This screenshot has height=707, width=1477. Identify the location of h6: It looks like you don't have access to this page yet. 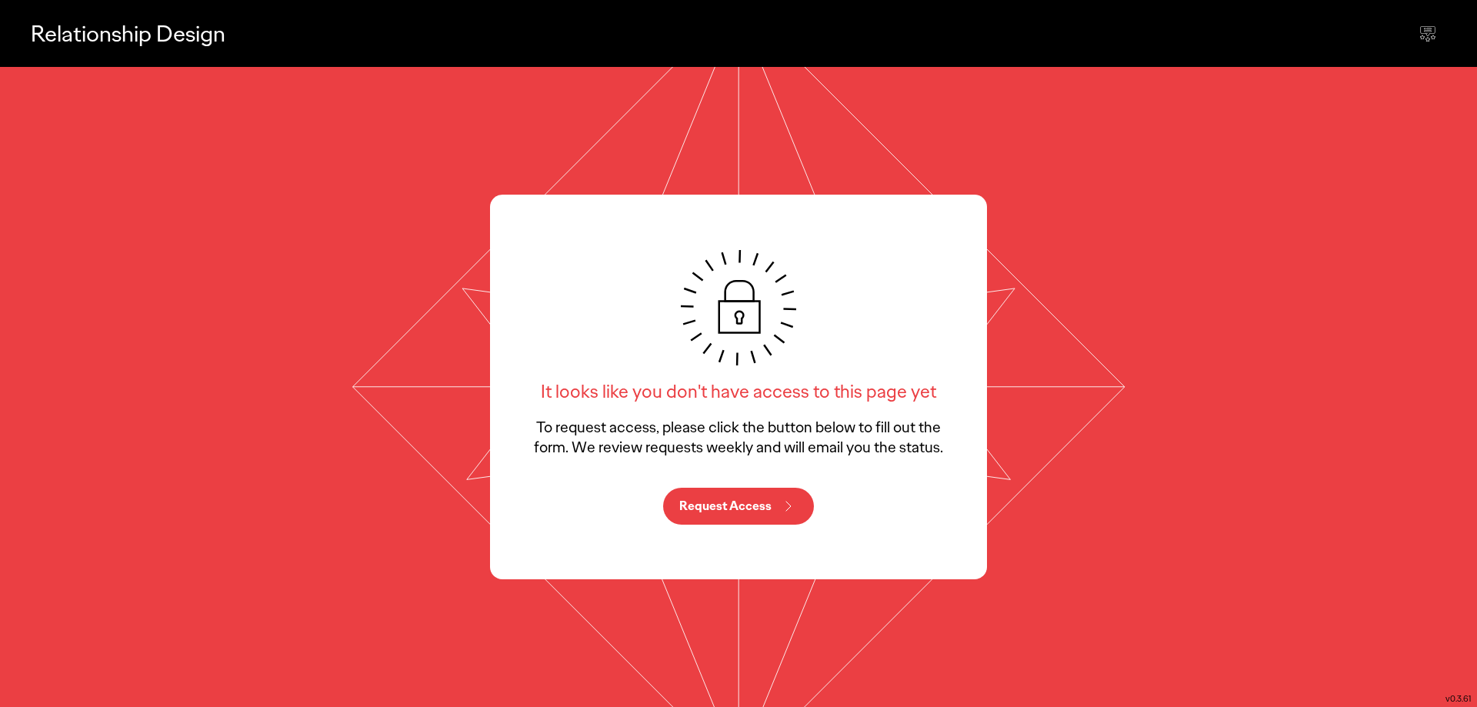
(738, 391).